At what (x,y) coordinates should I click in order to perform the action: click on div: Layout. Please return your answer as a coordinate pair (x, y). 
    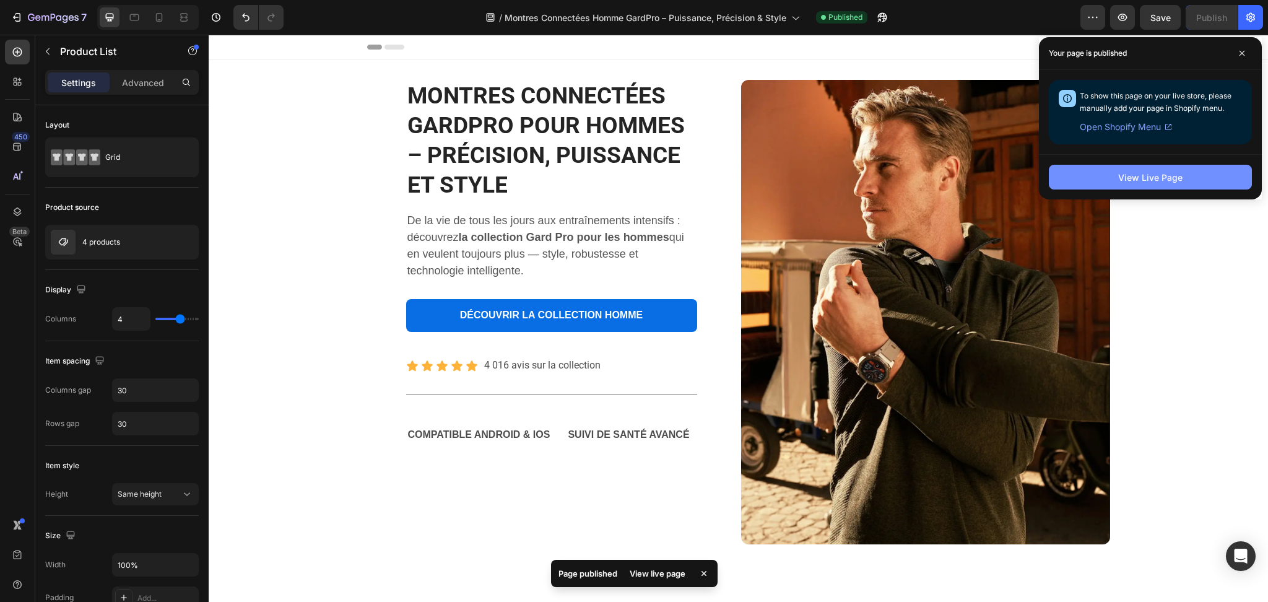
    Looking at the image, I should click on (57, 125).